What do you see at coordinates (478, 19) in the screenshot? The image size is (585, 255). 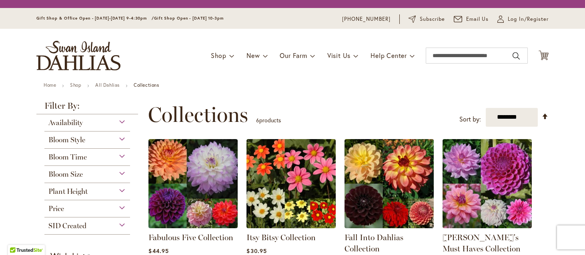 I see `span: Email Us` at bounding box center [478, 19].